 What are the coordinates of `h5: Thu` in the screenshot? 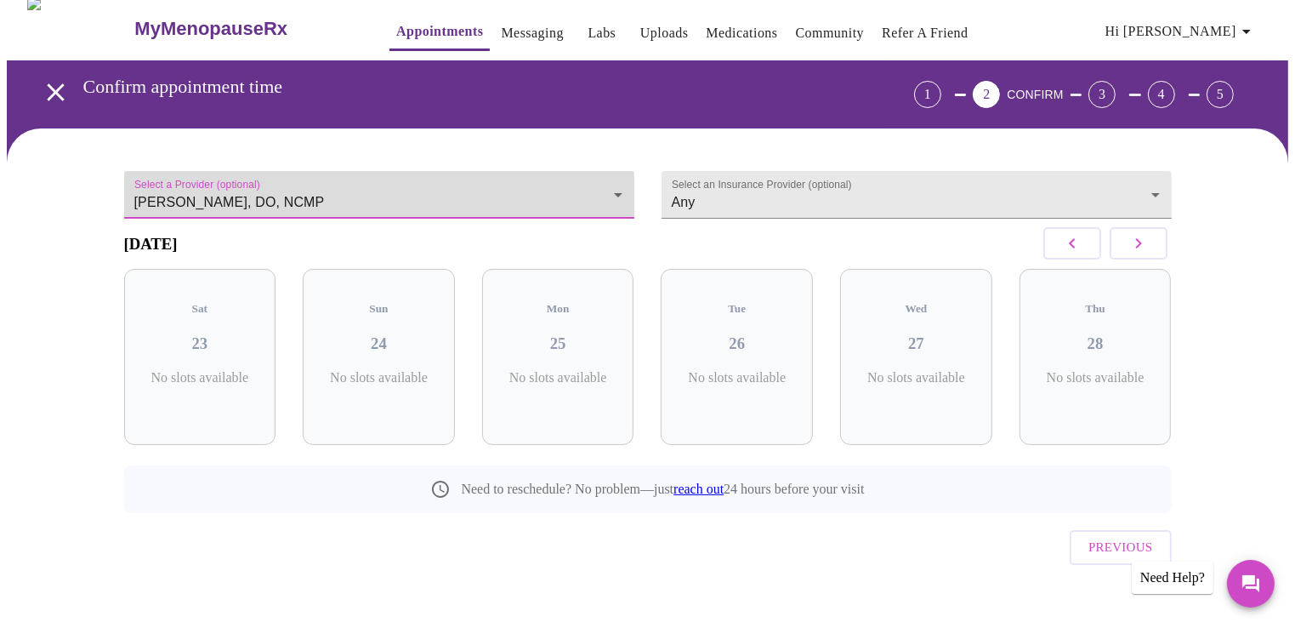 It's located at (1095, 309).